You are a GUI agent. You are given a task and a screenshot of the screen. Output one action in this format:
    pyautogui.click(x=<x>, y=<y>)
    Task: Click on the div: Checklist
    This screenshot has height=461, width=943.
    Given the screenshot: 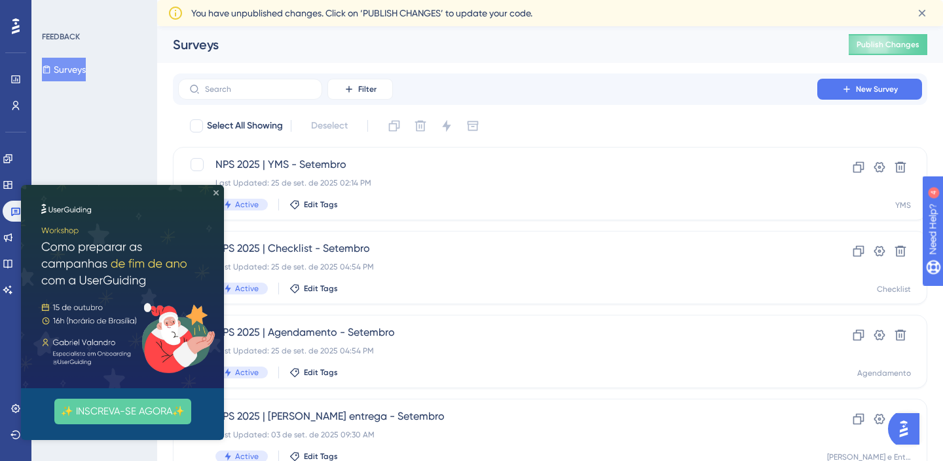 What is the action you would take?
    pyautogui.click(x=894, y=289)
    